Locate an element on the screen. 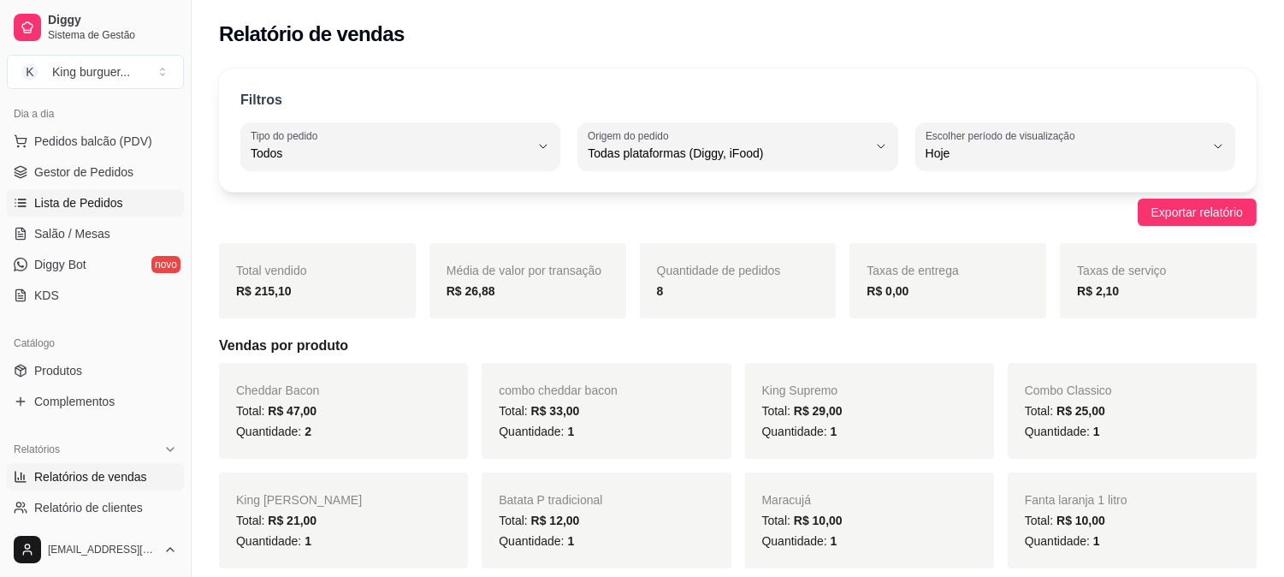  button: Pedidos balcão (PDV) is located at coordinates (95, 141).